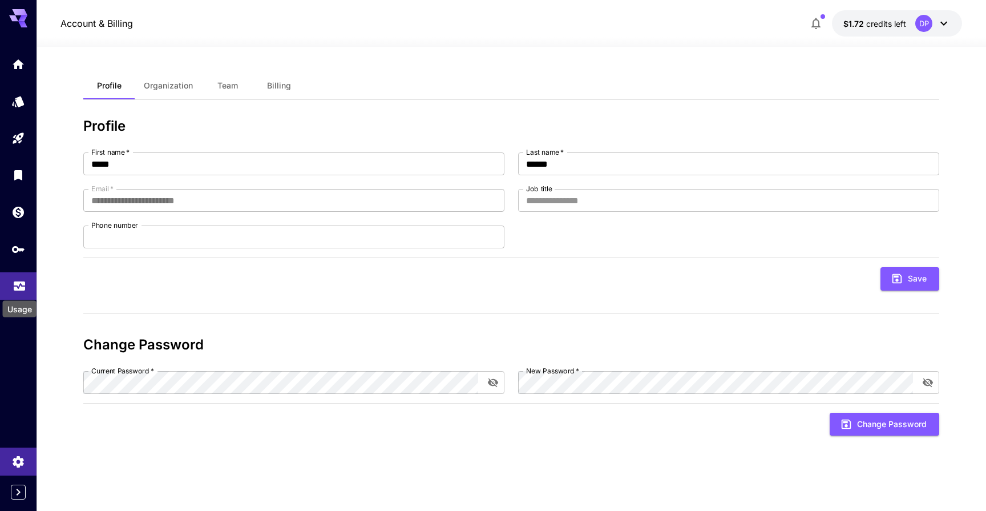 The width and height of the screenshot is (986, 511). Describe the element at coordinates (96, 23) in the screenshot. I see `a: Account & Billing` at that location.